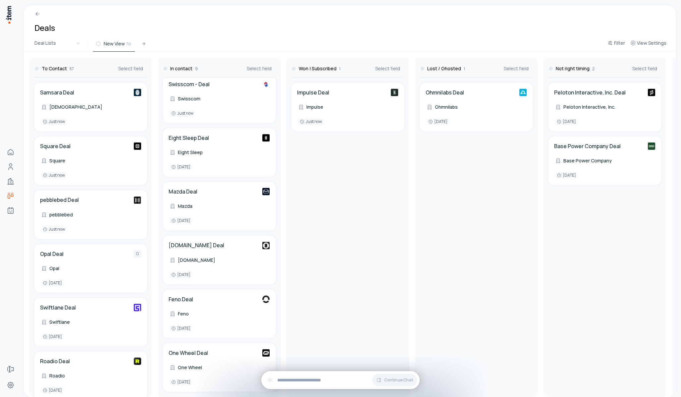 Image resolution: width=681 pixels, height=397 pixels. I want to click on span: Swisscom, so click(189, 98).